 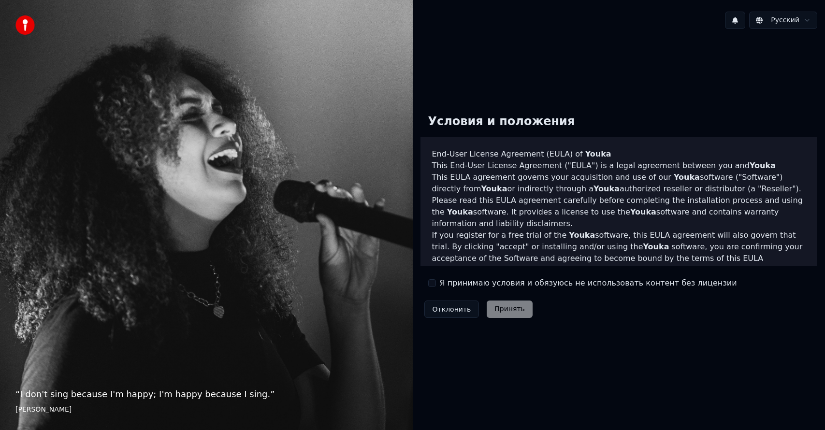 I want to click on div: Условия и положения, so click(x=502, y=122).